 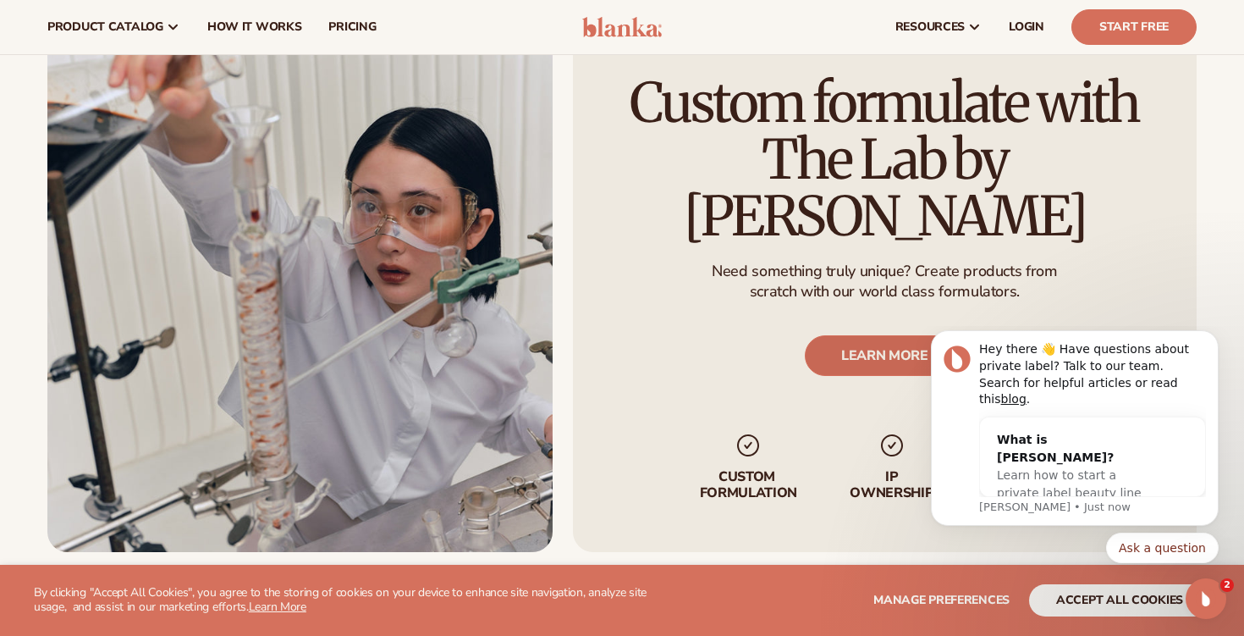 What do you see at coordinates (169, 102) in the screenshot?
I see `div: message notification from Lee, Just now. Hey there 👋 Have questions about private label? Talk to ...` at bounding box center [169, 102].